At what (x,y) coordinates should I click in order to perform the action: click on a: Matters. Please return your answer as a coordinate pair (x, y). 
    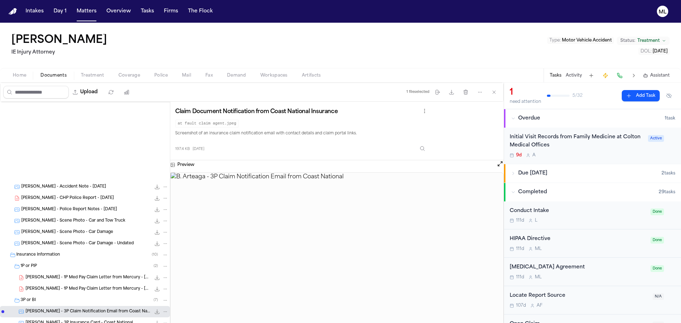
    Looking at the image, I should click on (87, 11).